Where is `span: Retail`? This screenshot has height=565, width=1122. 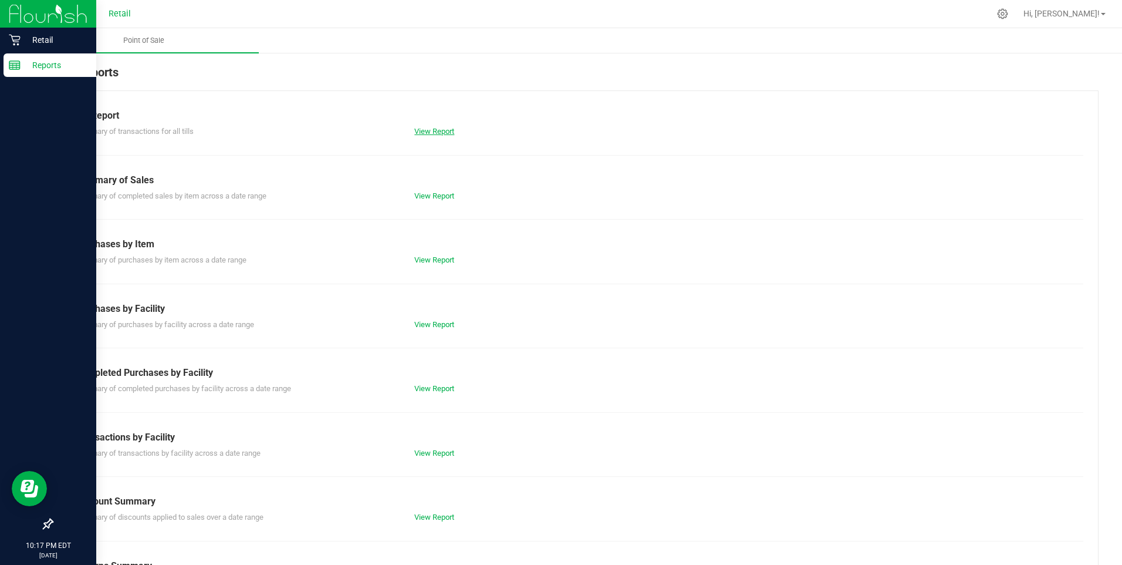 span: Retail is located at coordinates (120, 13).